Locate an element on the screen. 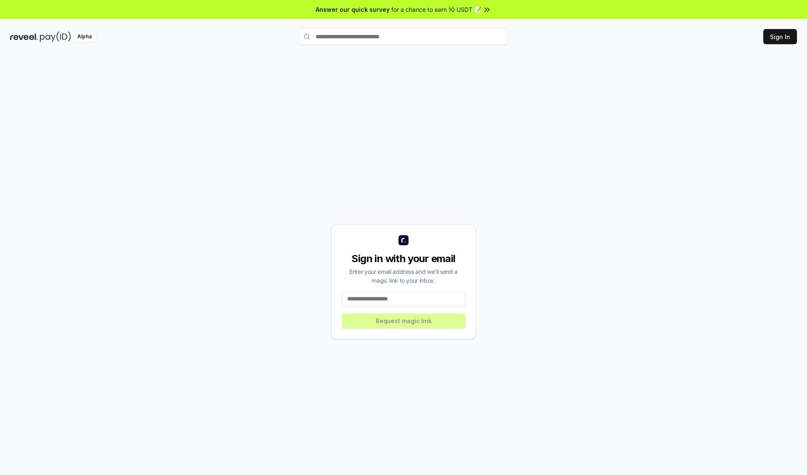  img: pay_id is located at coordinates (56, 37).